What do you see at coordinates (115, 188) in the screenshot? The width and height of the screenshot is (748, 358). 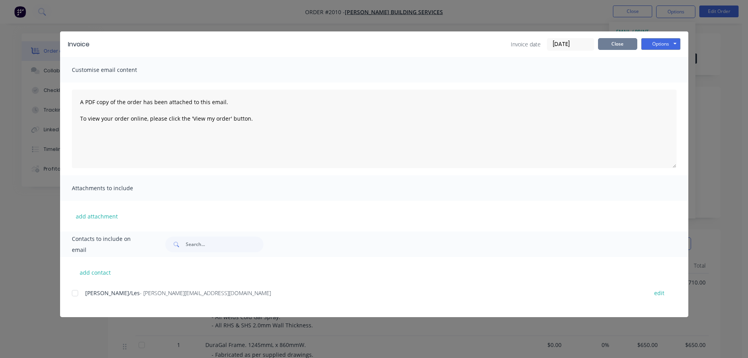 I see `span: Attachments to include` at bounding box center [115, 188].